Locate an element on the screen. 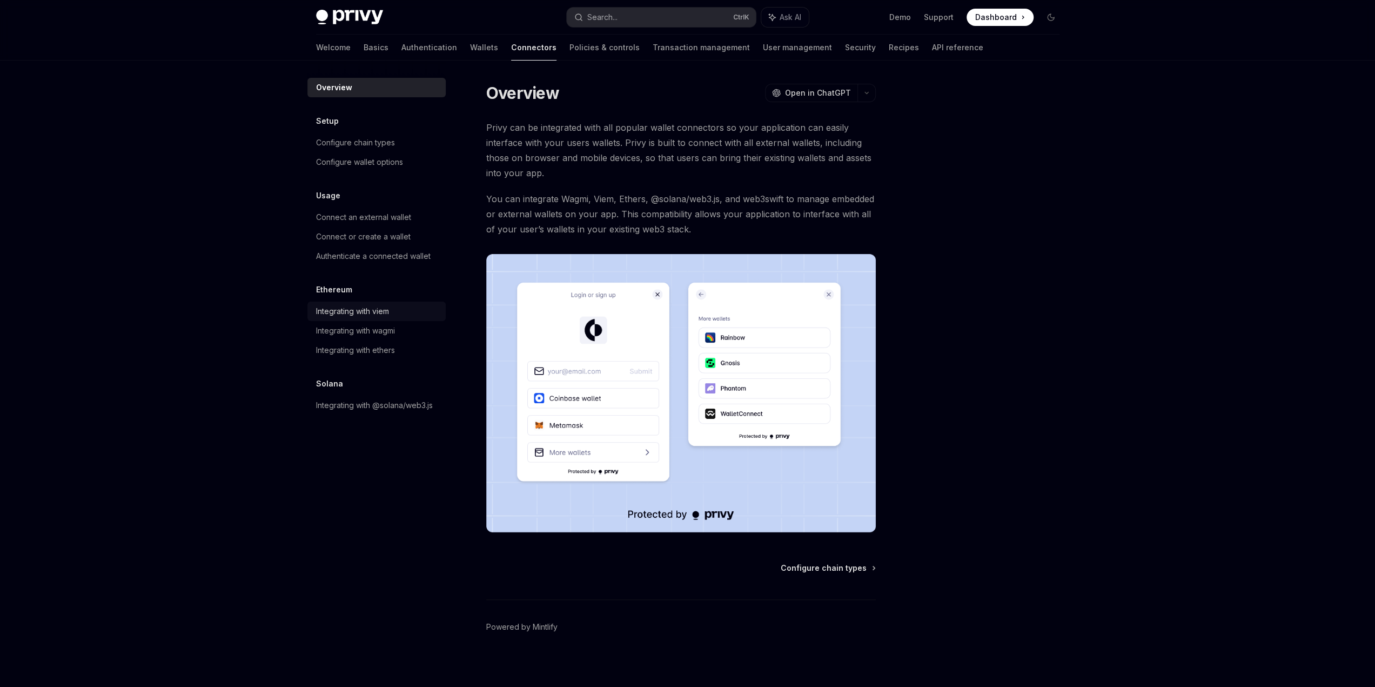 Image resolution: width=1375 pixels, height=687 pixels. a: Wallets is located at coordinates (484, 48).